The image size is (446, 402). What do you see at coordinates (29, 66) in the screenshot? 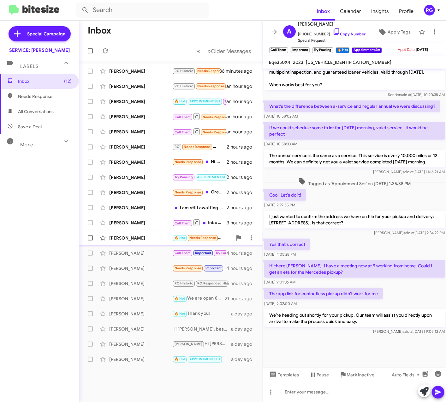
I see `span: Labels` at bounding box center [29, 66].